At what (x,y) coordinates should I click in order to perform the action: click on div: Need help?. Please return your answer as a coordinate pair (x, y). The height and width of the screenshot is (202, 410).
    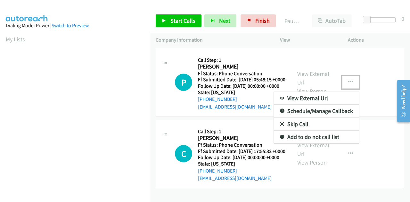
    Looking at the image, I should click on (12, 21).